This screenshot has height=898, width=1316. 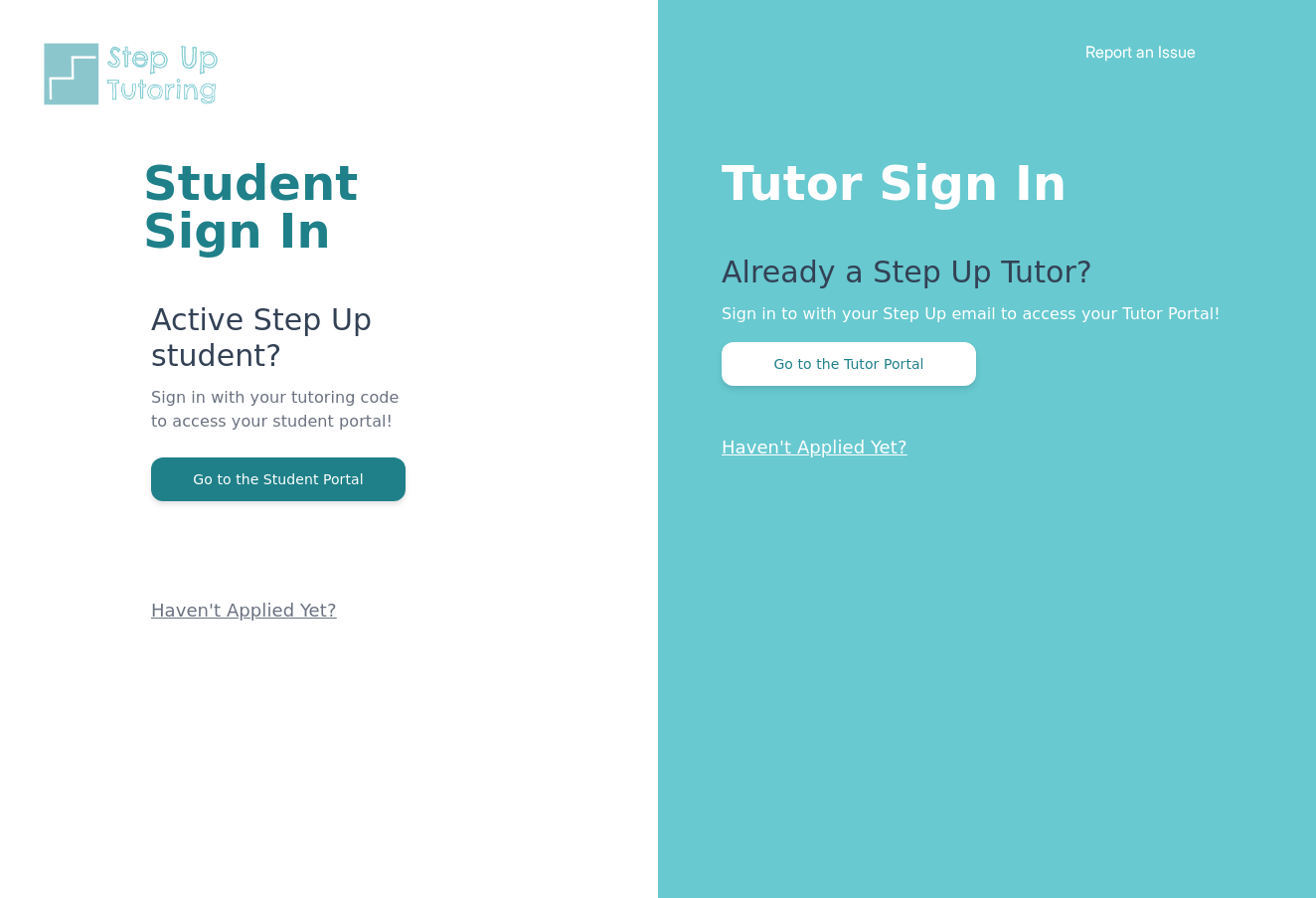 I want to click on a: Go to the Tutor Portal, so click(x=849, y=363).